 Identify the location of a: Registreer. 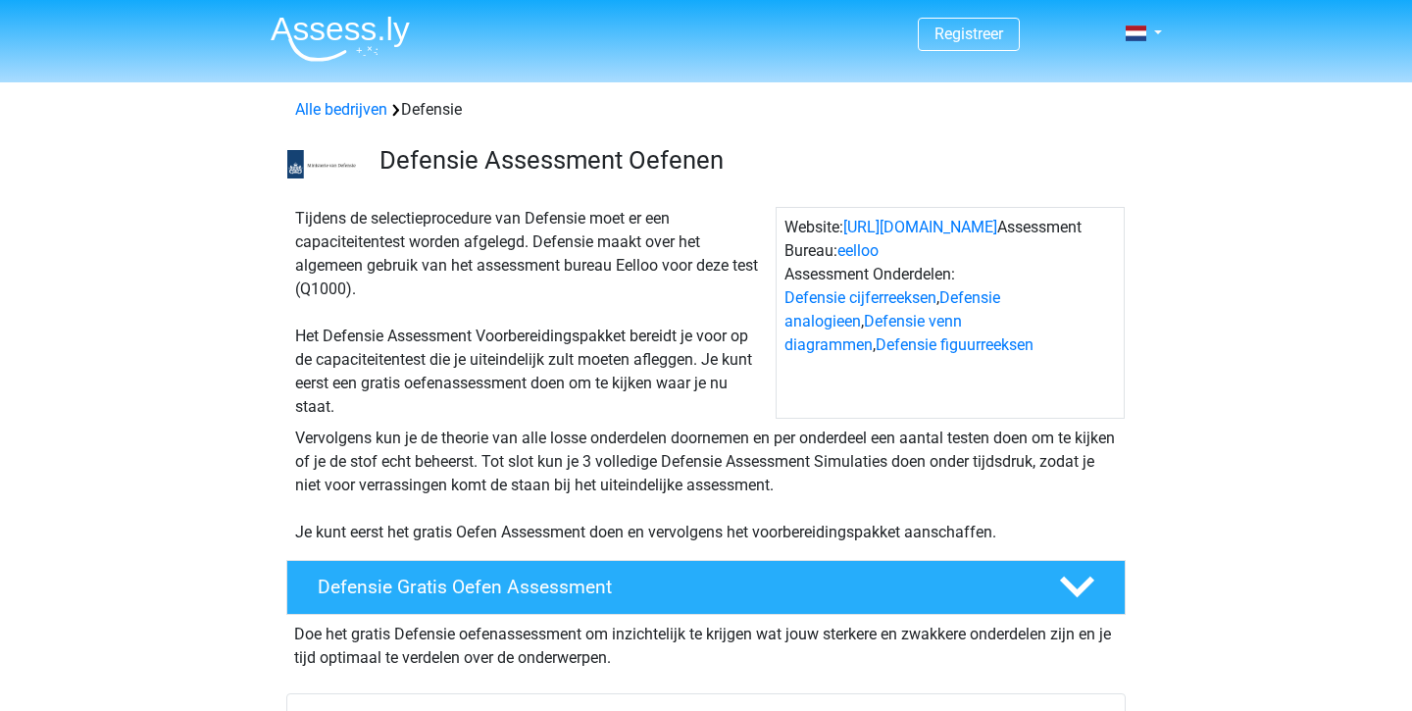
(968, 33).